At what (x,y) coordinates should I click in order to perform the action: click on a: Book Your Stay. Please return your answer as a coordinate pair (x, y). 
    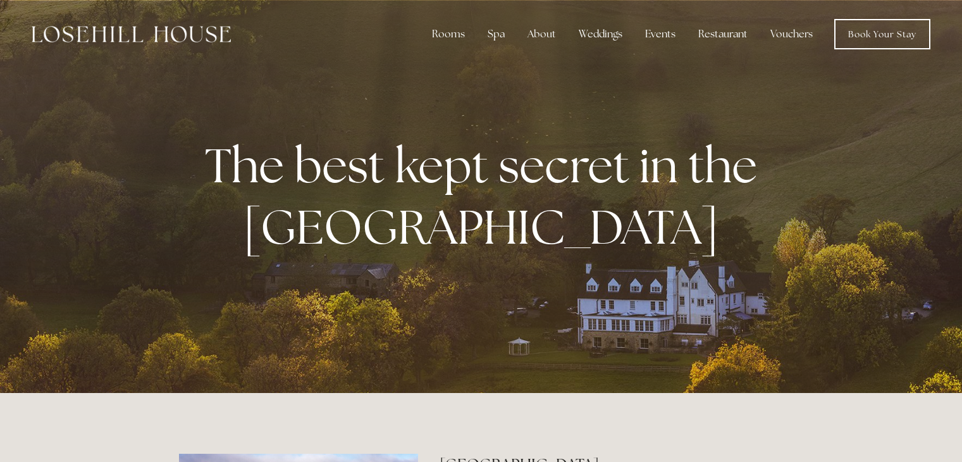
    Looking at the image, I should click on (882, 34).